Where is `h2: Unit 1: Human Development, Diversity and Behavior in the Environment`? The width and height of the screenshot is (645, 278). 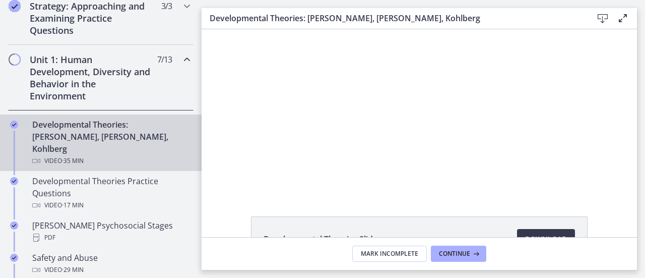
h2: Unit 1: Human Development, Diversity and Behavior in the Environment is located at coordinates (91, 78).